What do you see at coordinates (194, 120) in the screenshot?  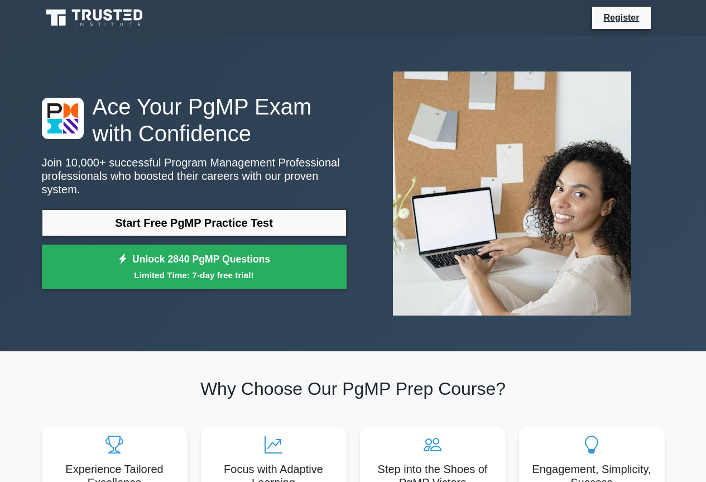 I see `h1: Ace Your PgMP Exam with Confidence` at bounding box center [194, 120].